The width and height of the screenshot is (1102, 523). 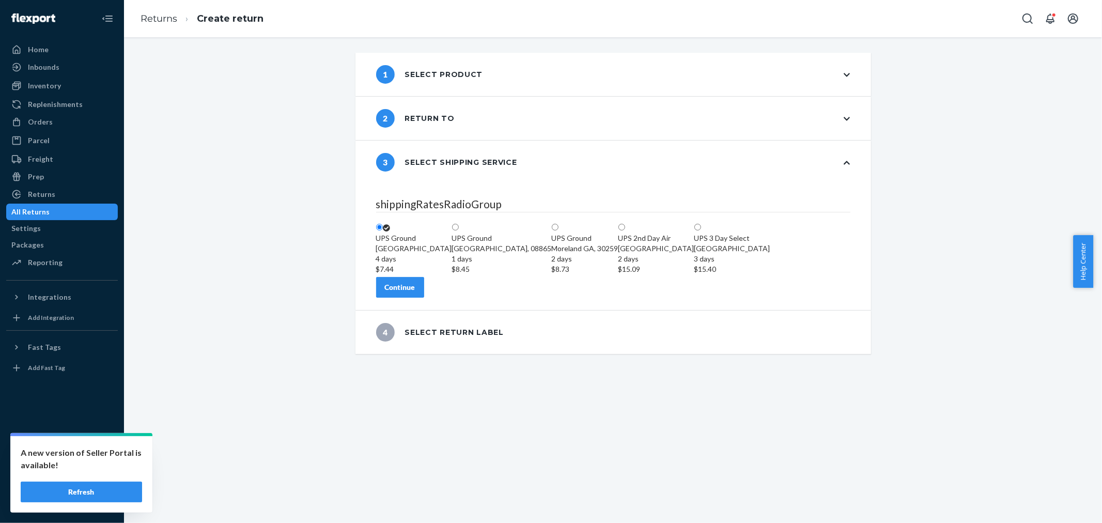 I want to click on div: 3 days, so click(x=732, y=259).